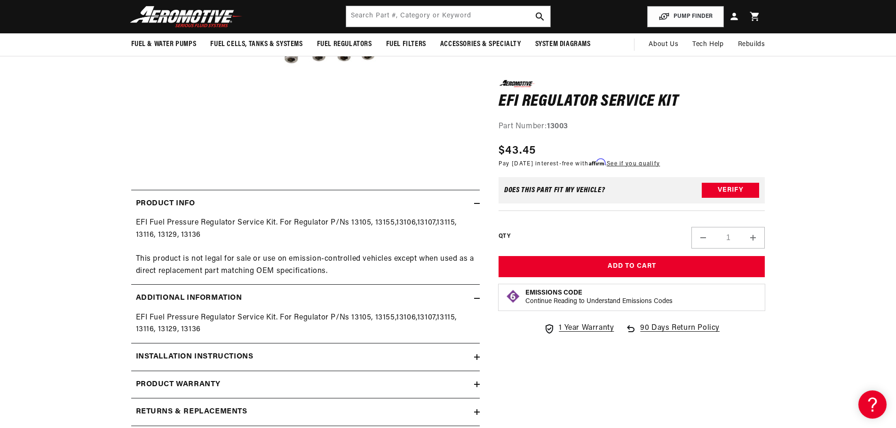 This screenshot has width=896, height=428. What do you see at coordinates (481, 44) in the screenshot?
I see `summary: Accessories & Specialty` at bounding box center [481, 44].